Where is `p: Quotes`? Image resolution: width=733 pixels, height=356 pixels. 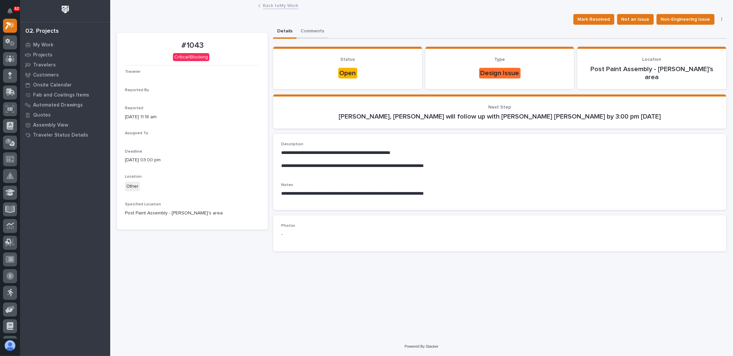 p: Quotes is located at coordinates (42, 115).